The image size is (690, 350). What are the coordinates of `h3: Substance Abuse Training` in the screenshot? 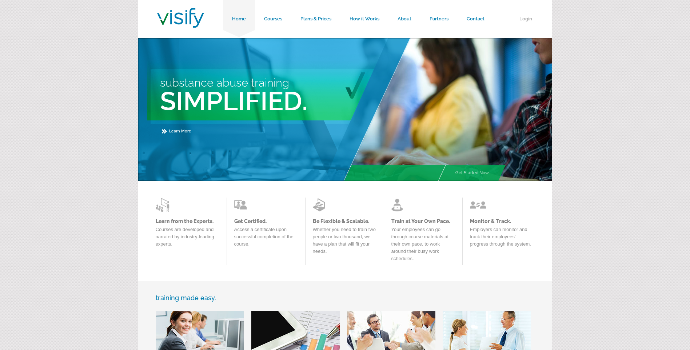 It's located at (286, 83).